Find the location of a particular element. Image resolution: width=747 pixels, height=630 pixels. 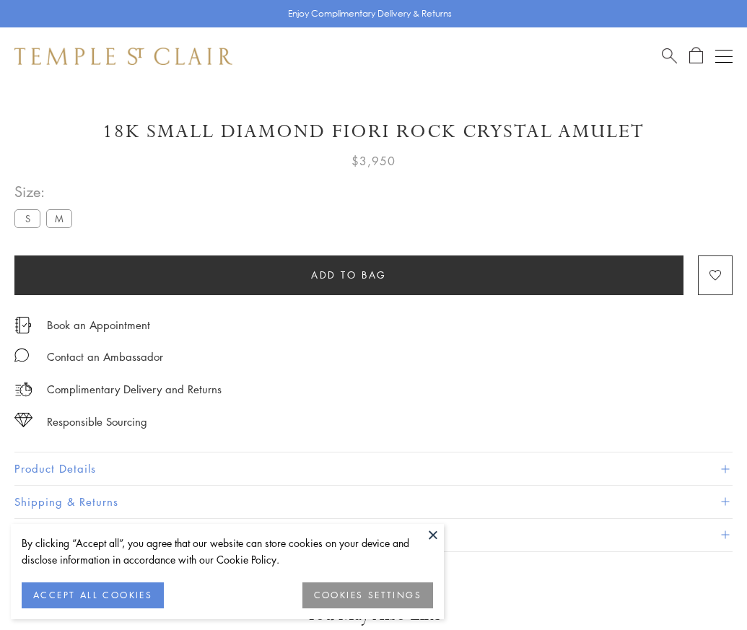

button: COOKIES SETTINGS is located at coordinates (367, 595).